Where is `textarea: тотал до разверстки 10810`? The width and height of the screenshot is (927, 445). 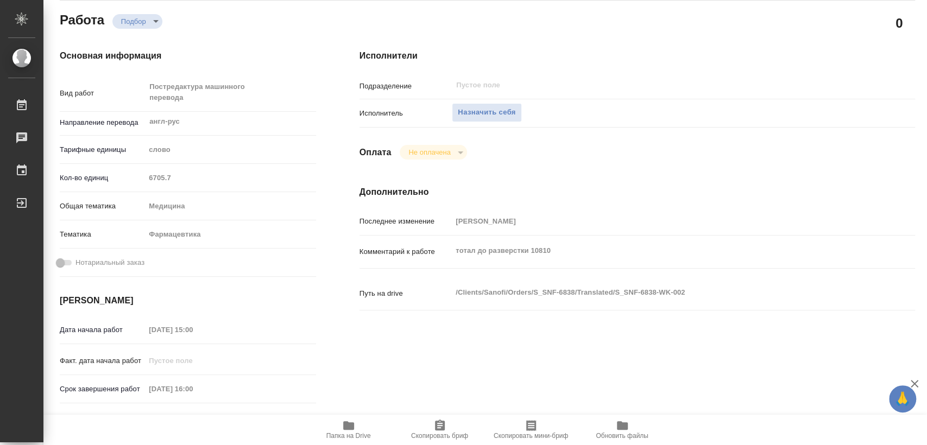
textarea: тотал до разверстки 10810 is located at coordinates (660, 251).